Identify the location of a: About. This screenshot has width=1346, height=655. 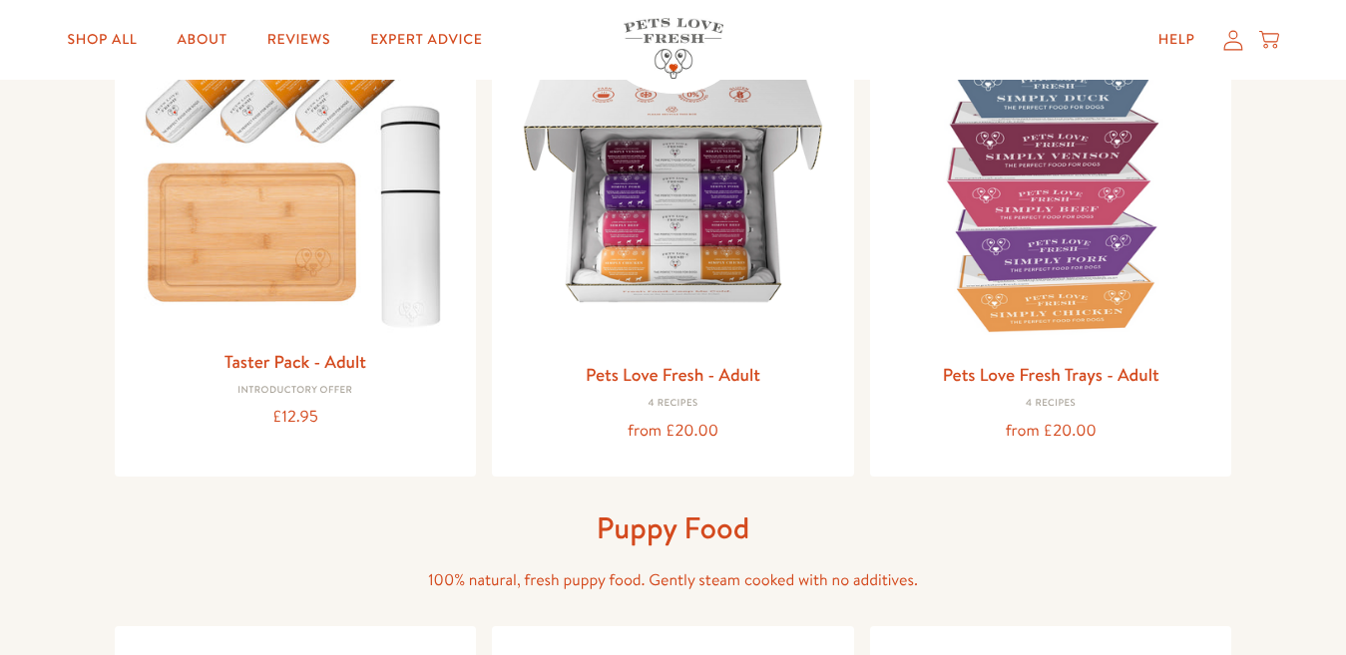
(203, 40).